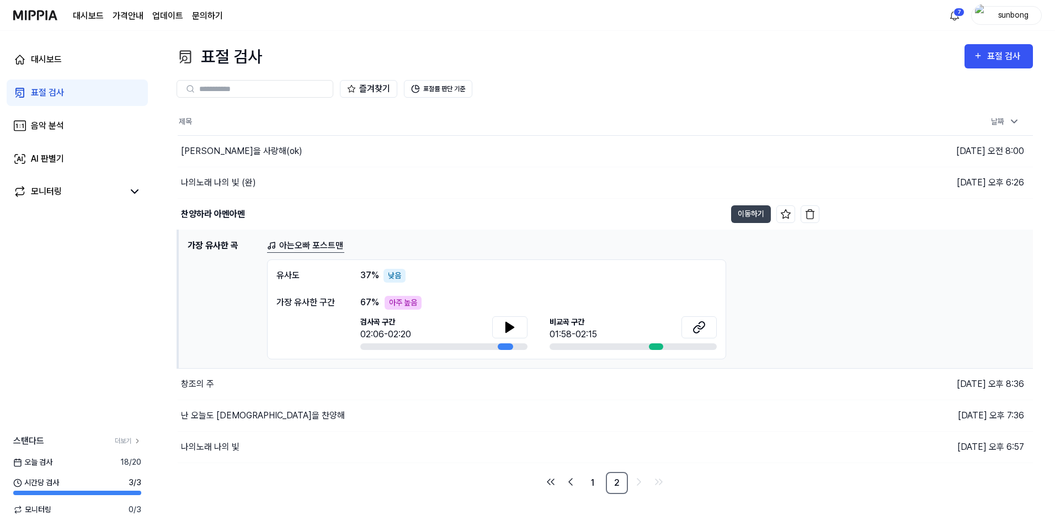 This screenshot has height=531, width=1055. What do you see at coordinates (168, 16) in the screenshot?
I see `a: 업데이트` at bounding box center [168, 16].